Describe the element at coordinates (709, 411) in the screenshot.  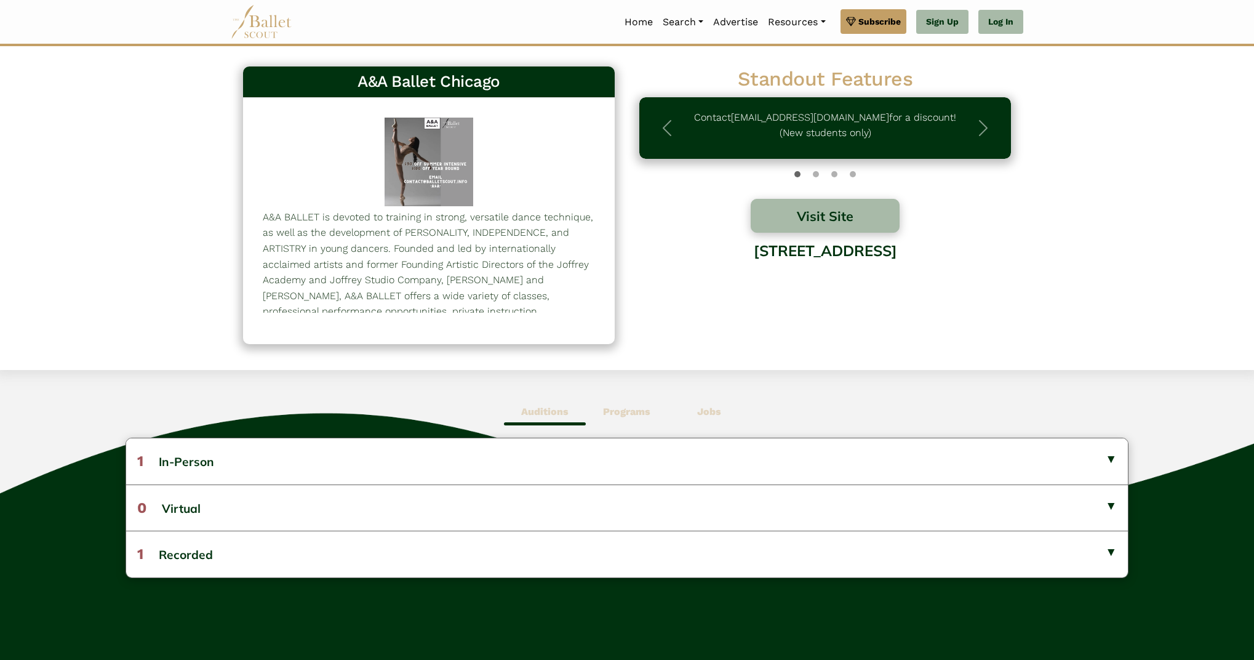
I see `b: Jobs` at that location.